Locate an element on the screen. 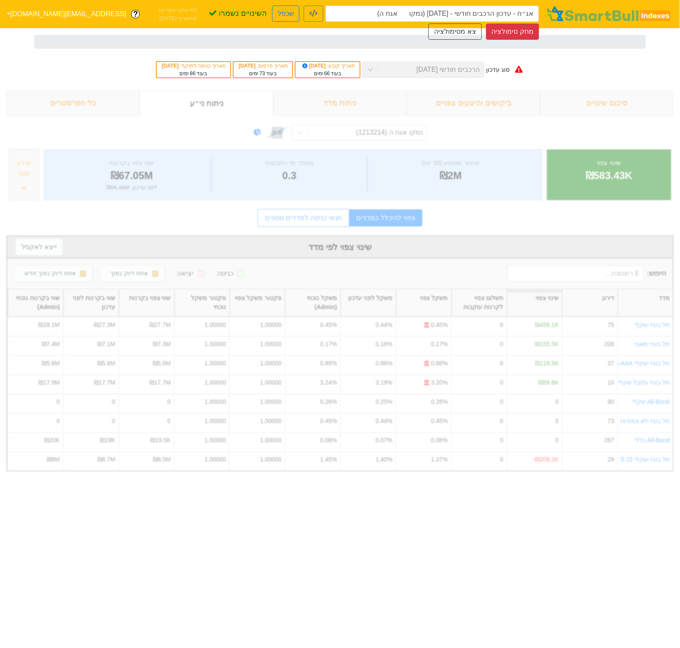 The height and width of the screenshot is (648, 680). div: כניסה is located at coordinates (225, 273).